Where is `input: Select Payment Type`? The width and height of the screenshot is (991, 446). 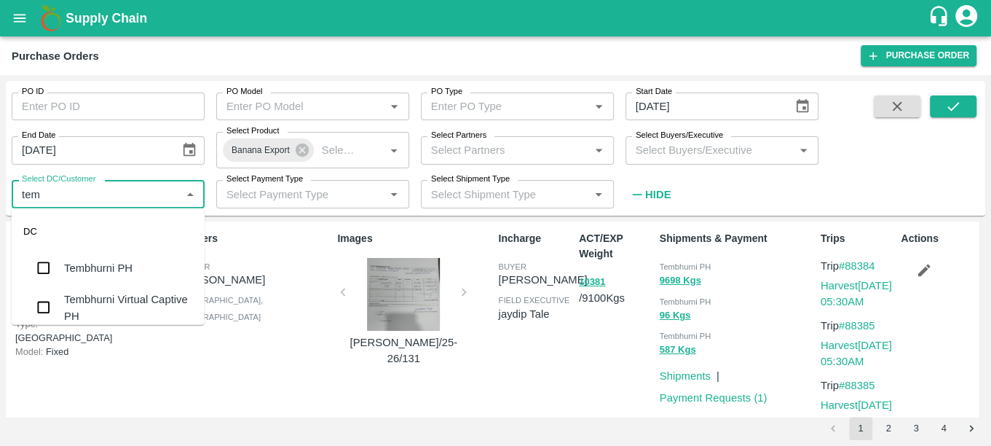 input: Select Payment Type is located at coordinates (291, 194).